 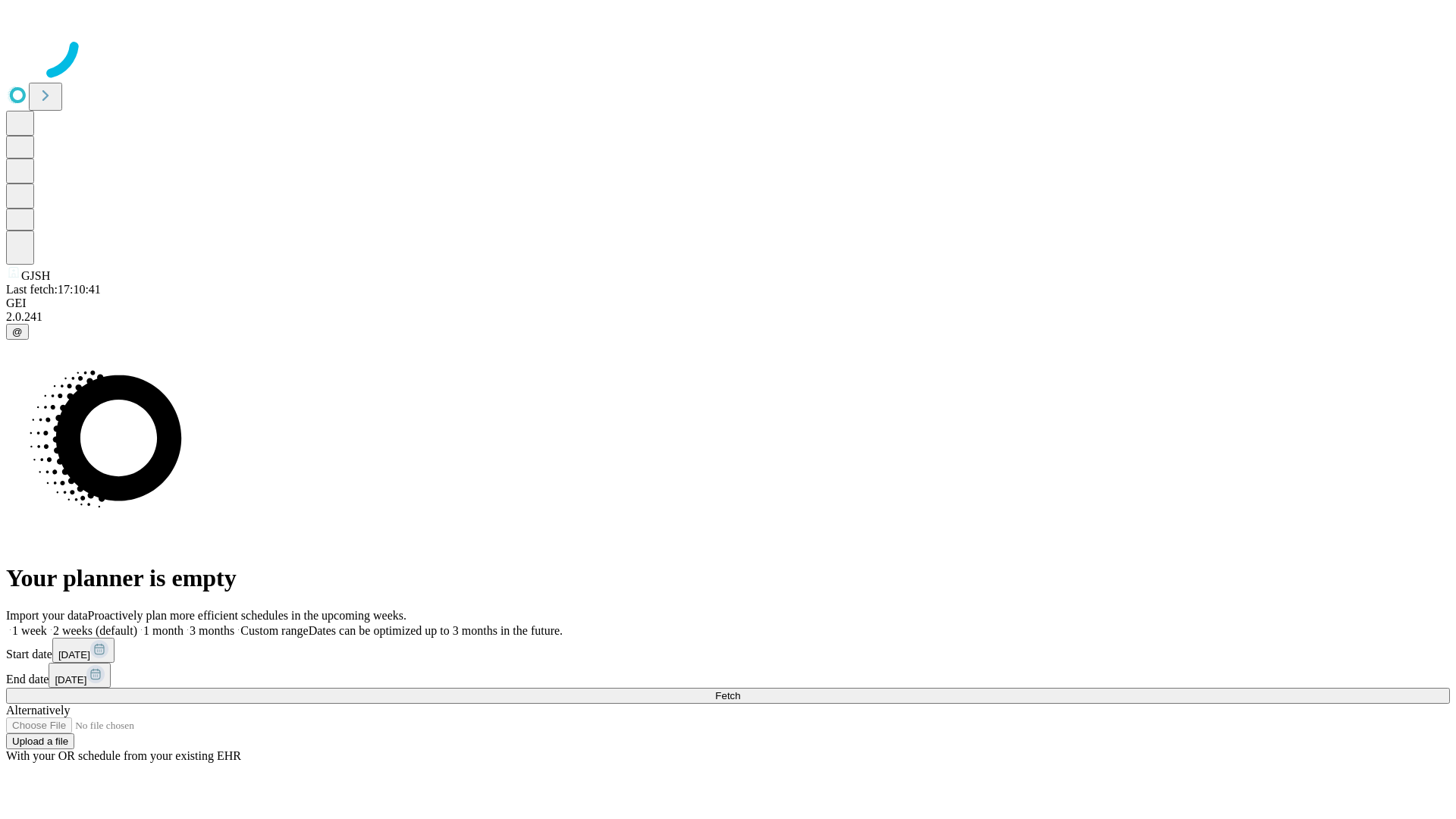 What do you see at coordinates (728, 304) in the screenshot?
I see `div: GEI` at bounding box center [728, 304].